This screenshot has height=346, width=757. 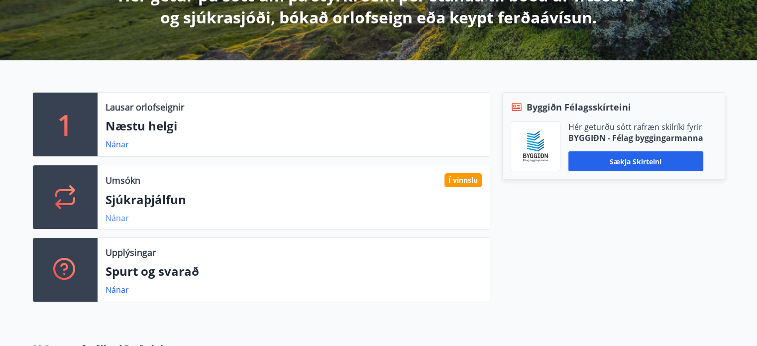 I want to click on p: Umsókn, so click(x=123, y=180).